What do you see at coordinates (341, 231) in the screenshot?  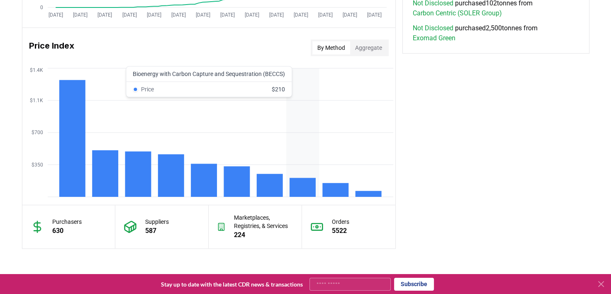 I see `p: 5522` at bounding box center [341, 231].